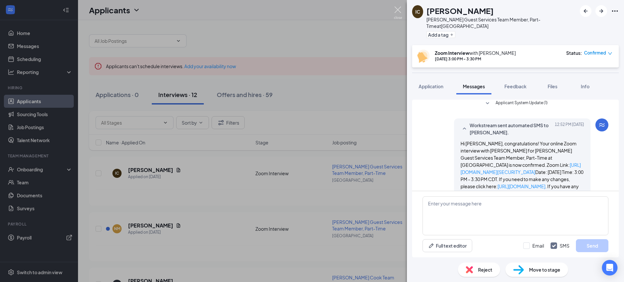 The image size is (624, 282). What do you see at coordinates (452, 35) in the screenshot?
I see `svg: Plus` at bounding box center [452, 35].